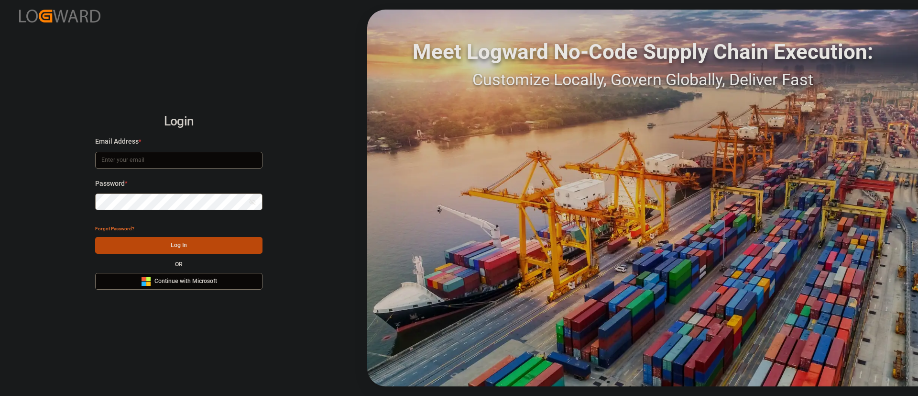  Describe the element at coordinates (643, 79) in the screenshot. I see `div: Customize Locally, Govern Globally, Deliver Fast` at that location.